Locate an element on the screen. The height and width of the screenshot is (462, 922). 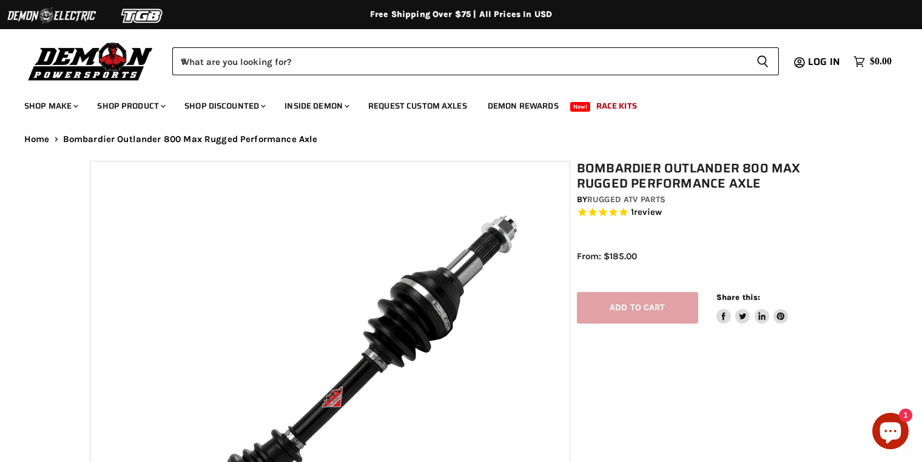
a: Shop Make is located at coordinates (50, 106).